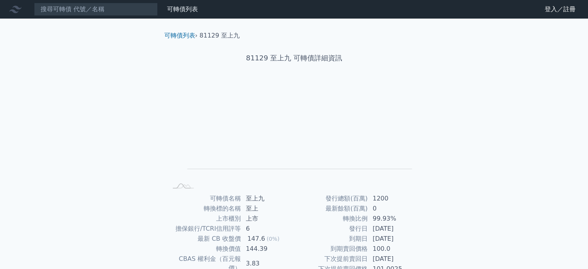  What do you see at coordinates (331, 228) in the screenshot?
I see `td: 發行日` at bounding box center [331, 228].